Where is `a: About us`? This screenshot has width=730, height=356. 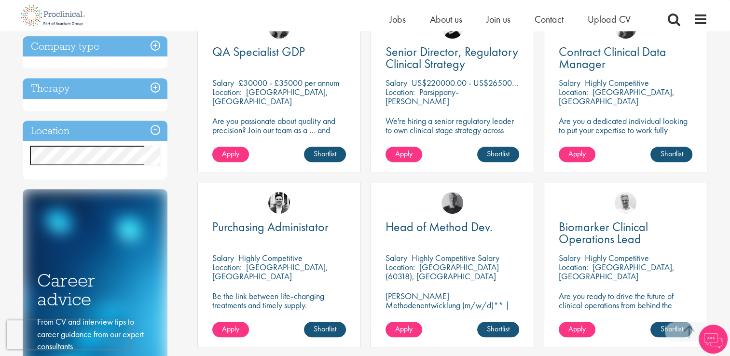
a: About us is located at coordinates (446, 19).